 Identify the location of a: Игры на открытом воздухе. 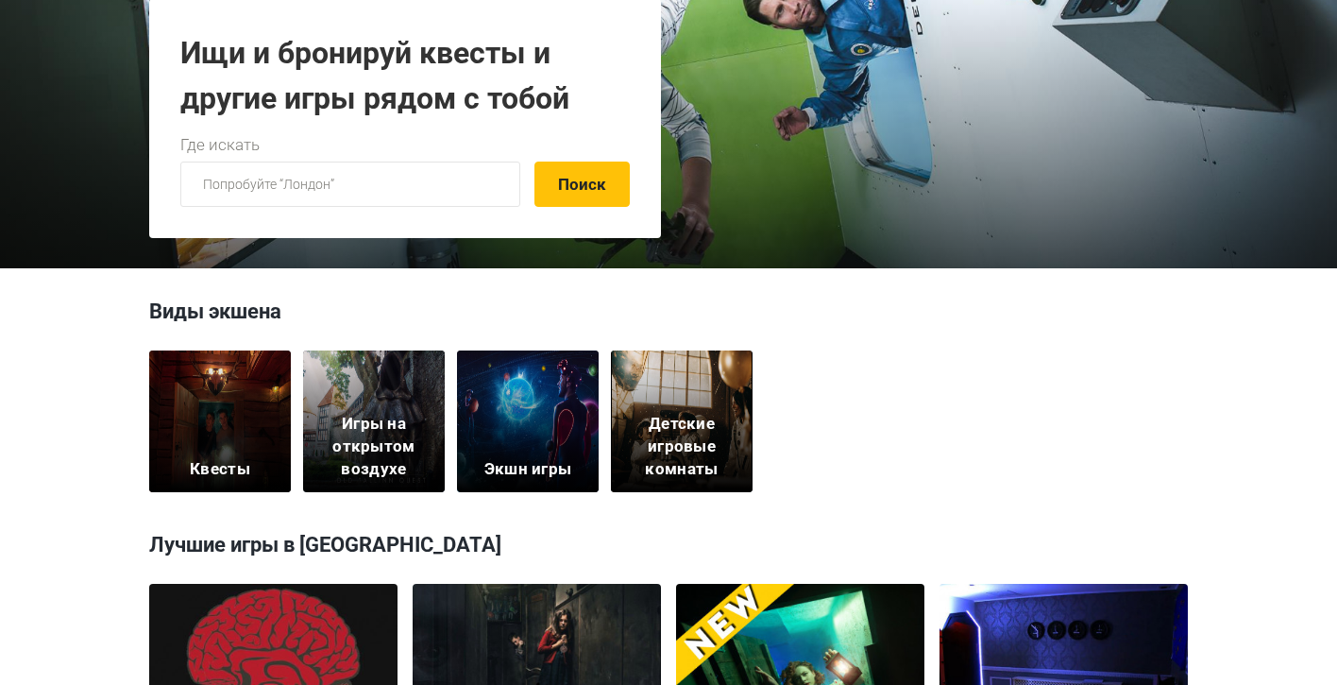
(374, 421).